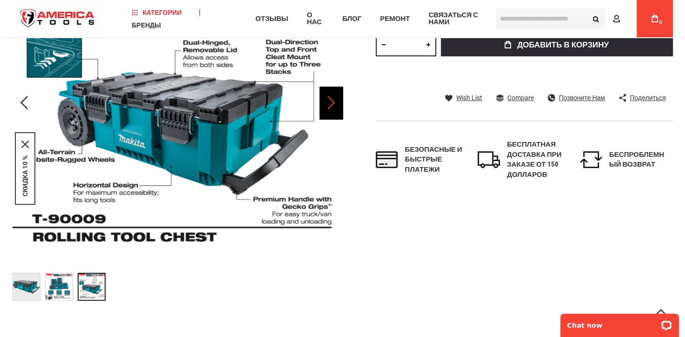 The width and height of the screenshot is (685, 337). What do you see at coordinates (25, 144) in the screenshot?
I see `button: Закрыть` at bounding box center [25, 144].